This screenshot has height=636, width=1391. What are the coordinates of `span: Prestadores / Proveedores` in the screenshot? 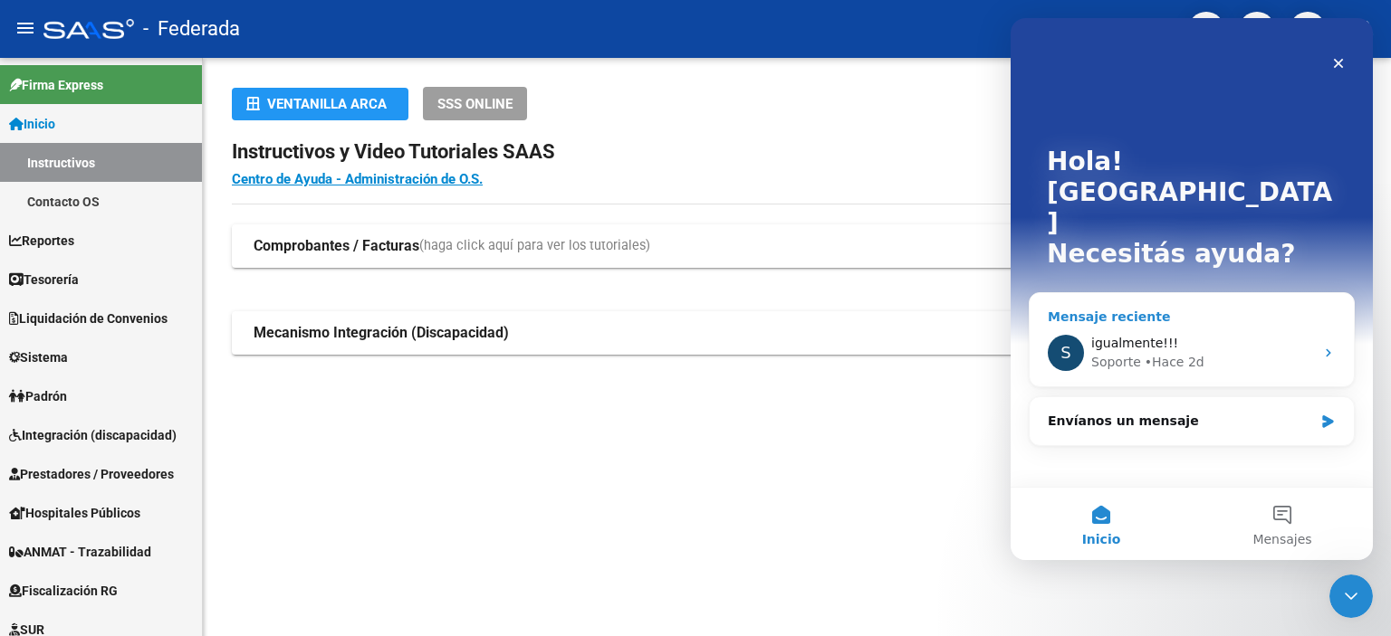 It's located at (91, 474).